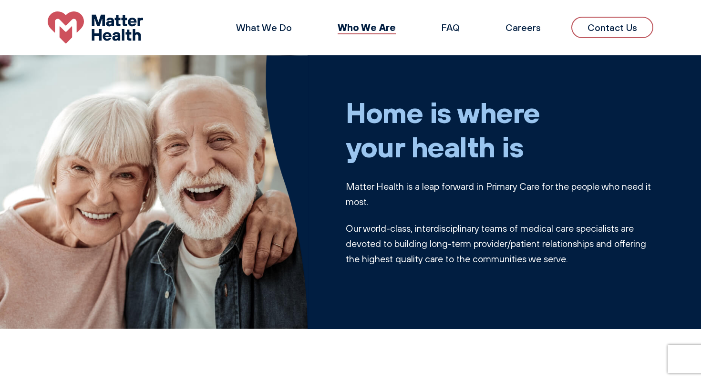 This screenshot has width=701, height=380. I want to click on p: Our world-class, interdisciplinary teams of medical care specialists are devoted to building long..., so click(499, 244).